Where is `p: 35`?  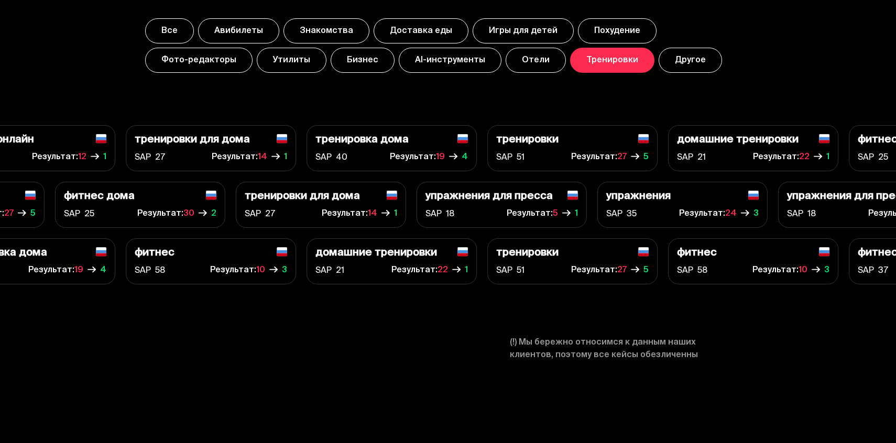 p: 35 is located at coordinates (631, 214).